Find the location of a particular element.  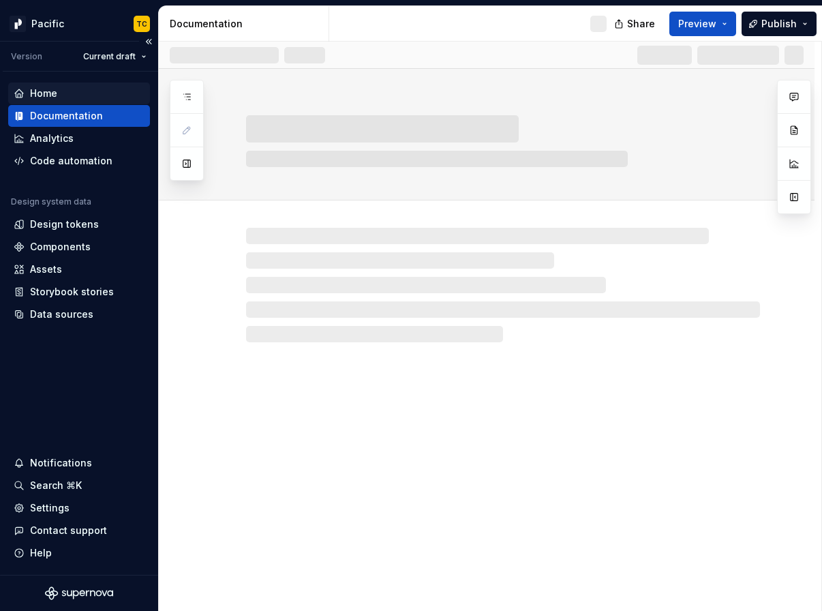

div: Data sources is located at coordinates (61, 314).